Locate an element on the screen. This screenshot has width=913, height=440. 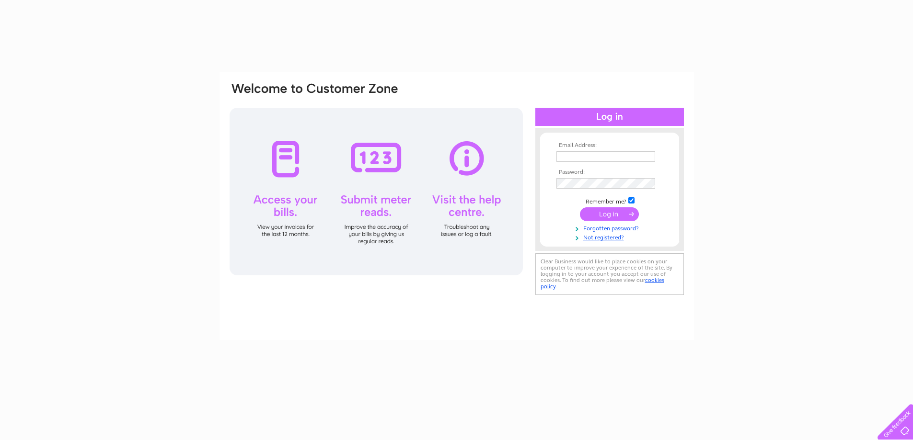
a: cookies policy is located at coordinates (602, 283).